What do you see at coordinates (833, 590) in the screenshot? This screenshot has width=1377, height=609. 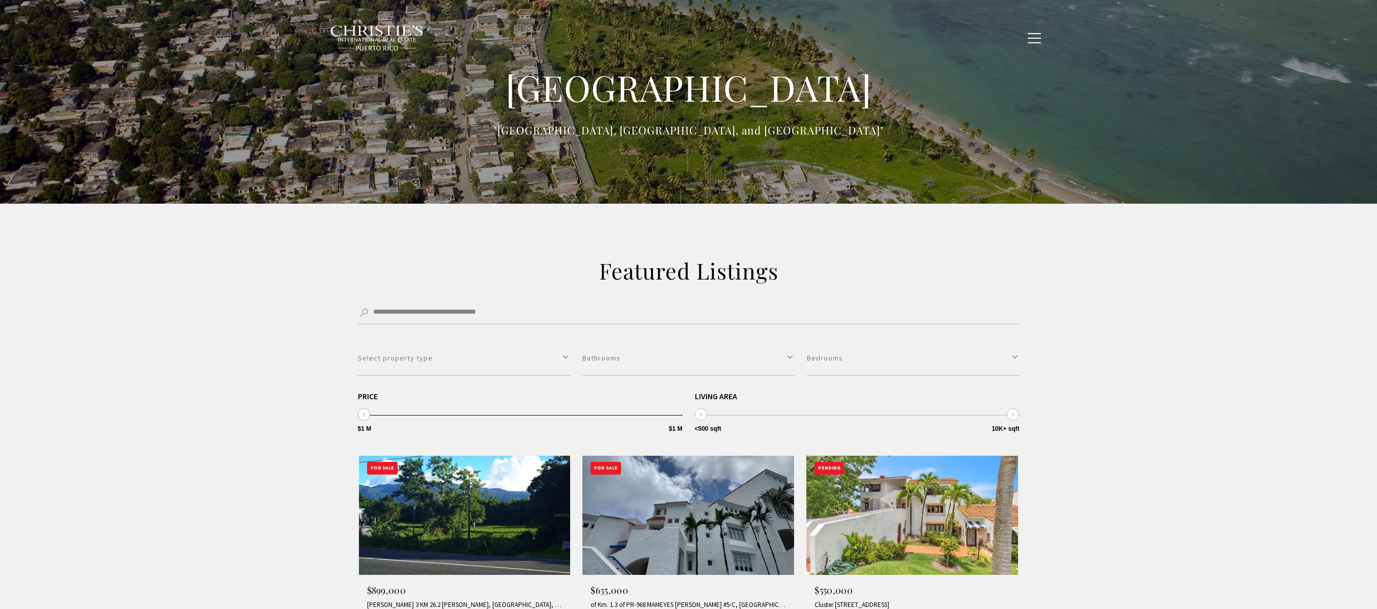 I see `span: $550,000` at bounding box center [833, 590].